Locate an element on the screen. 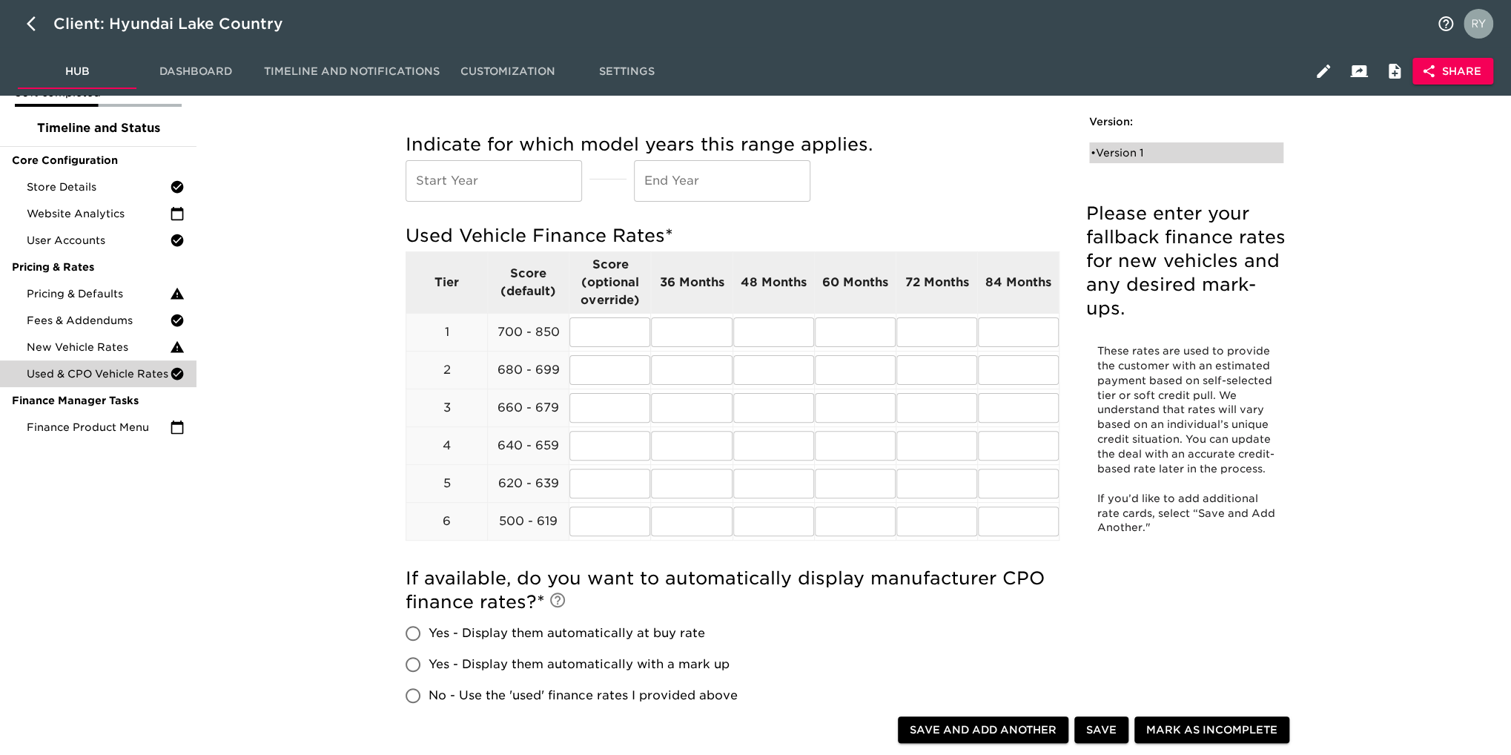  span: Hub is located at coordinates (77, 71).